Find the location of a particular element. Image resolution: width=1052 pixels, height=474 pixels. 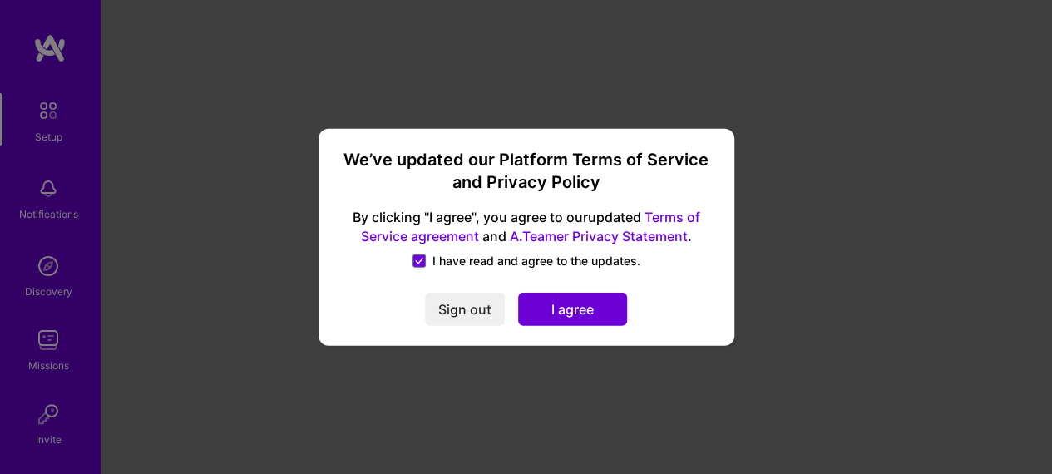

h3: We’ve updated our Platform Terms of Service and Privacy Policy is located at coordinates (527, 171).